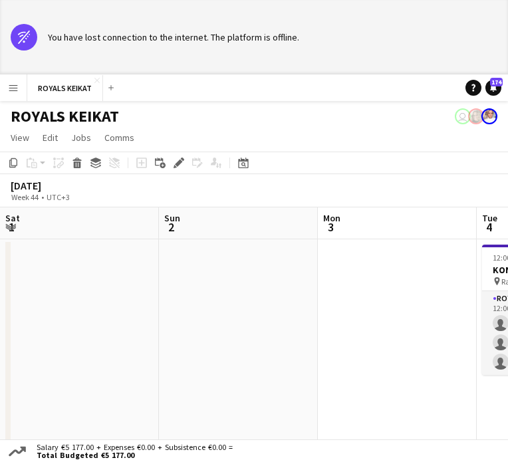 The width and height of the screenshot is (508, 462). What do you see at coordinates (25, 197) in the screenshot?
I see `span: Week 44` at bounding box center [25, 197].